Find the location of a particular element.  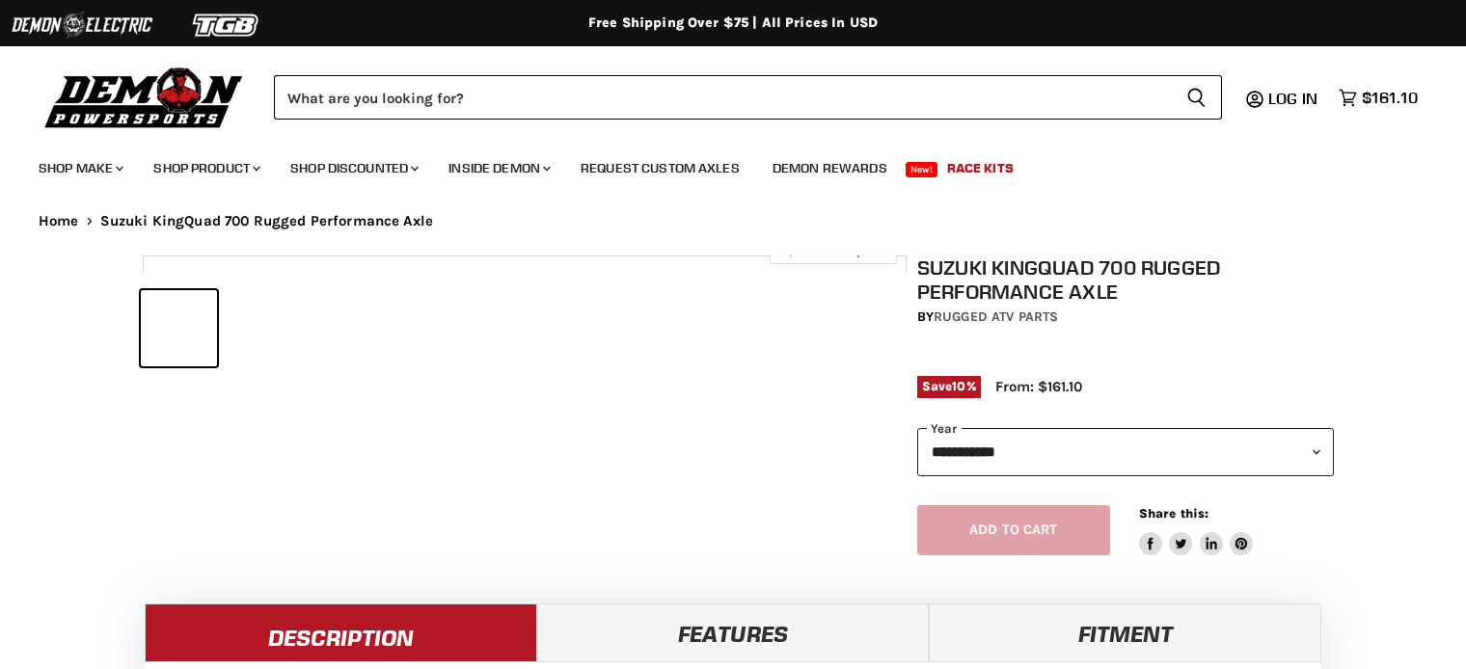

ul: Main menu is located at coordinates (719, 164).